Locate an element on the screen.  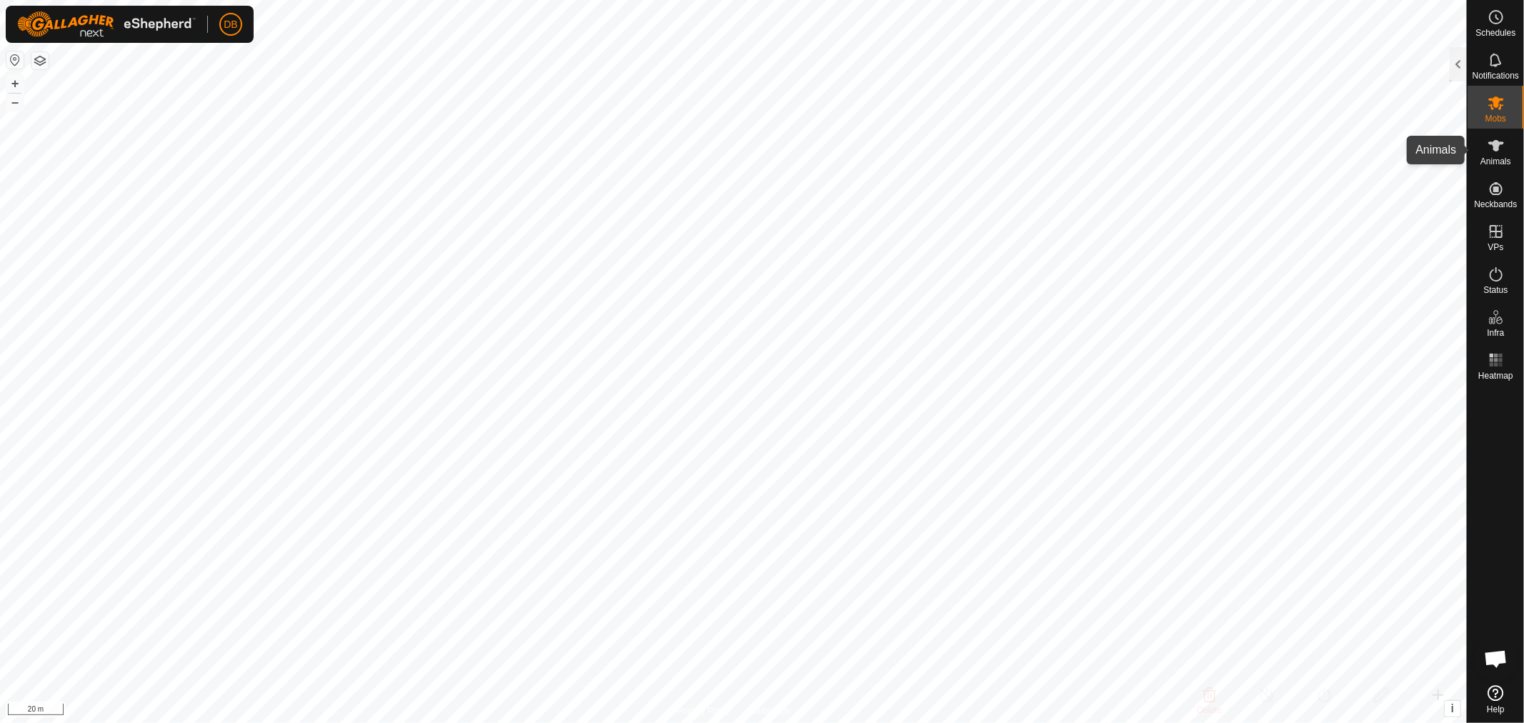
span: Infra is located at coordinates (1495, 333).